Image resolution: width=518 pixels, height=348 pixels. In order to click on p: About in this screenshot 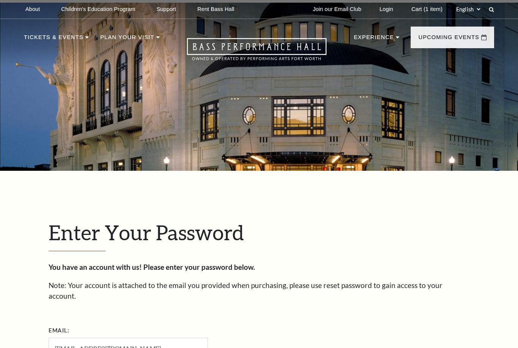, I will do `click(33, 9)`.